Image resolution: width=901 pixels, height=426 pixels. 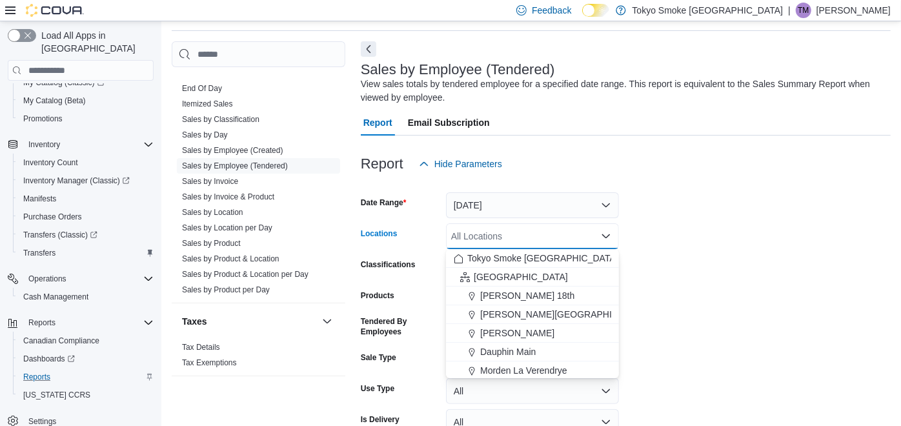 I want to click on a: Sales by Classification, so click(x=221, y=119).